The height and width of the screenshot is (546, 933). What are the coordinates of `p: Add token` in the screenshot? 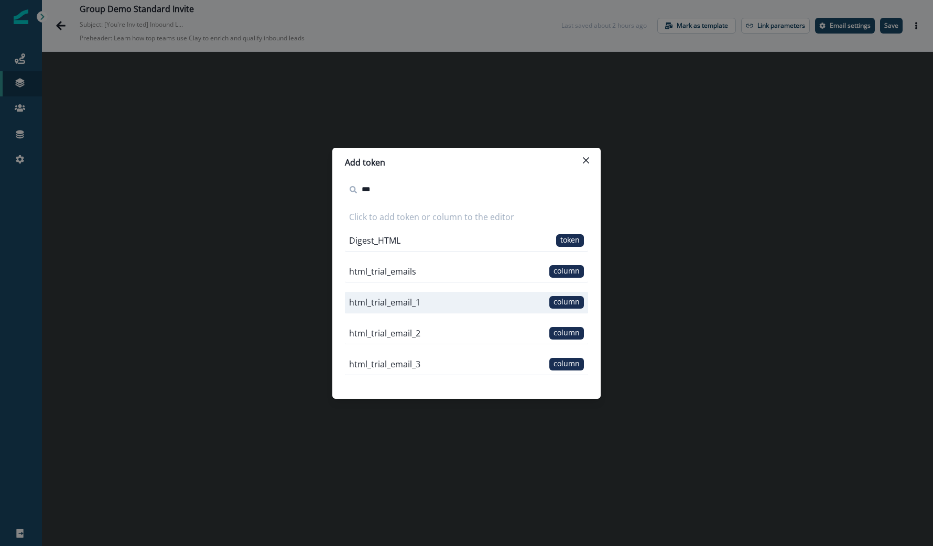 It's located at (365, 162).